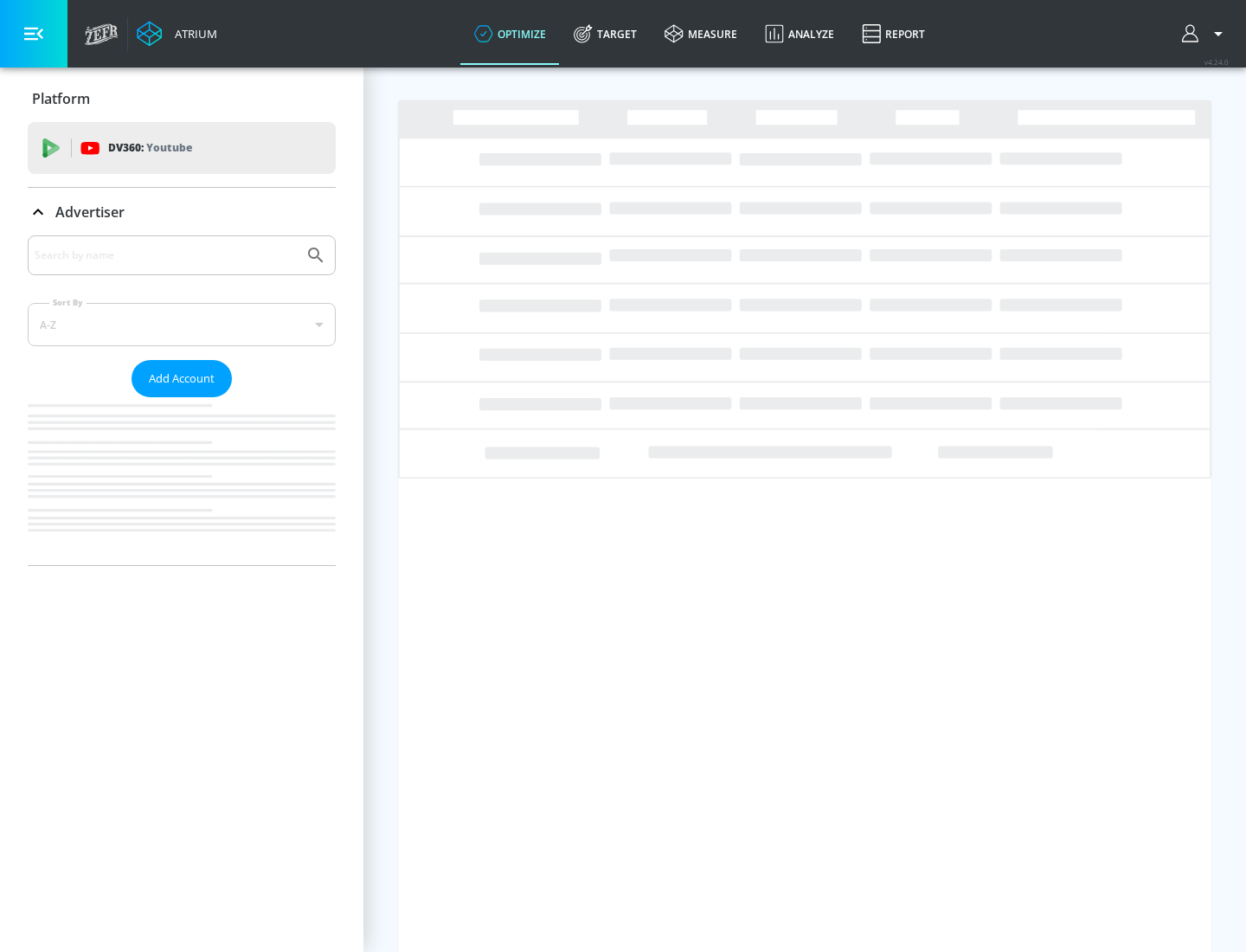 The height and width of the screenshot is (952, 1246). What do you see at coordinates (701, 33) in the screenshot?
I see `a: measure` at bounding box center [701, 33].